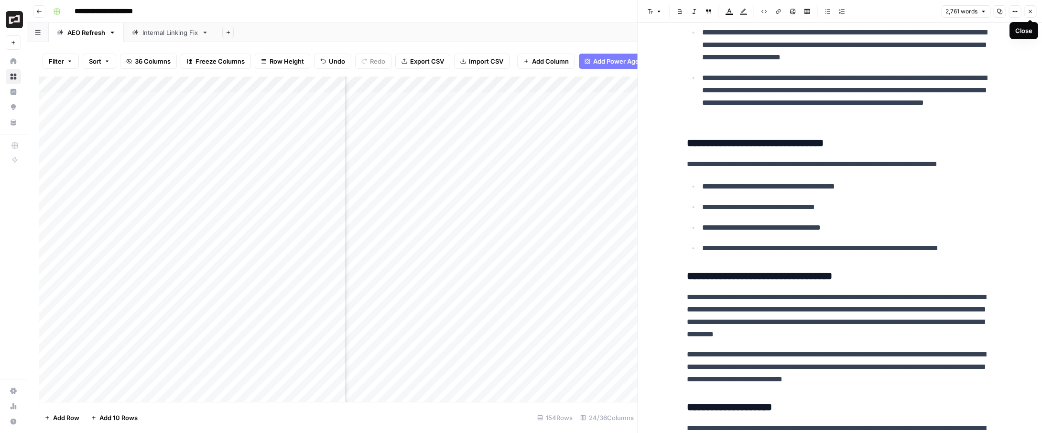  What do you see at coordinates (607, 417) in the screenshot?
I see `div: 24/36 Columns` at bounding box center [607, 417].